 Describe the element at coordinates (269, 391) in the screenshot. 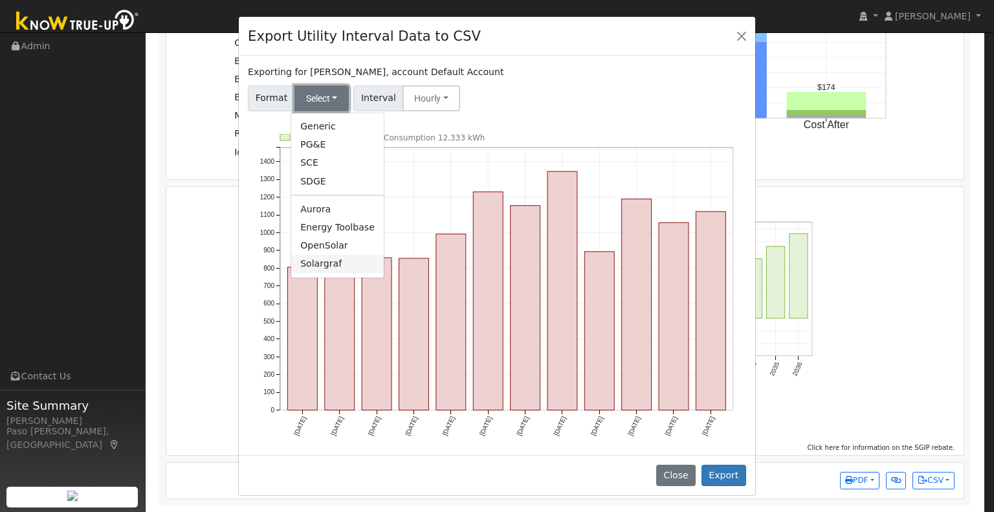

I see `text: 100` at that location.